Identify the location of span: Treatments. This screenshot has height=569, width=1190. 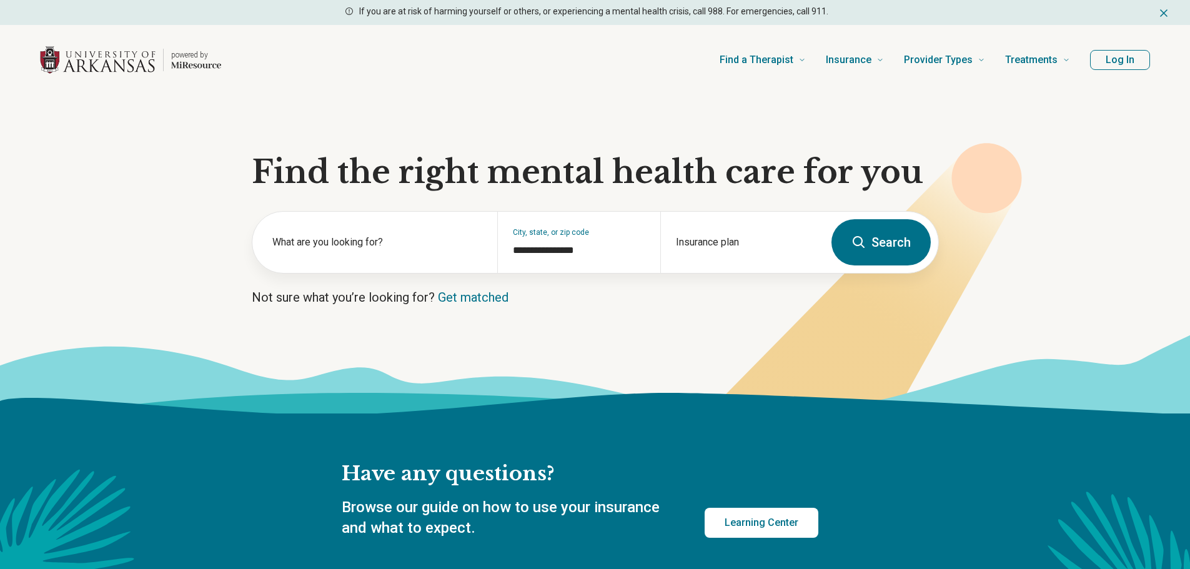
(1032, 60).